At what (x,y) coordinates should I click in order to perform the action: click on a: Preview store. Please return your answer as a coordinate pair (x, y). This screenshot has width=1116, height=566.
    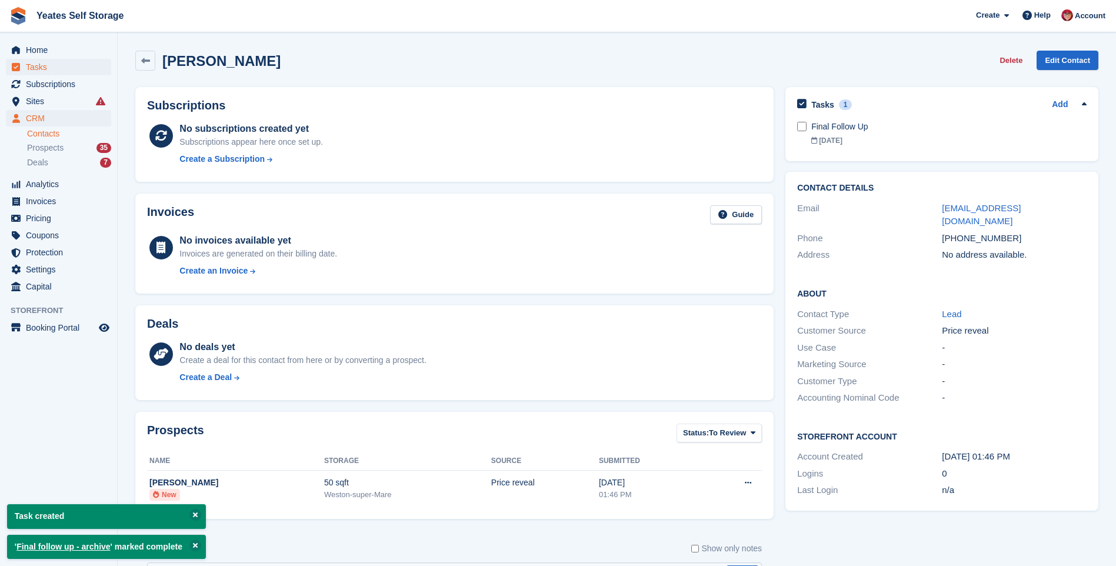
    Looking at the image, I should click on (104, 328).